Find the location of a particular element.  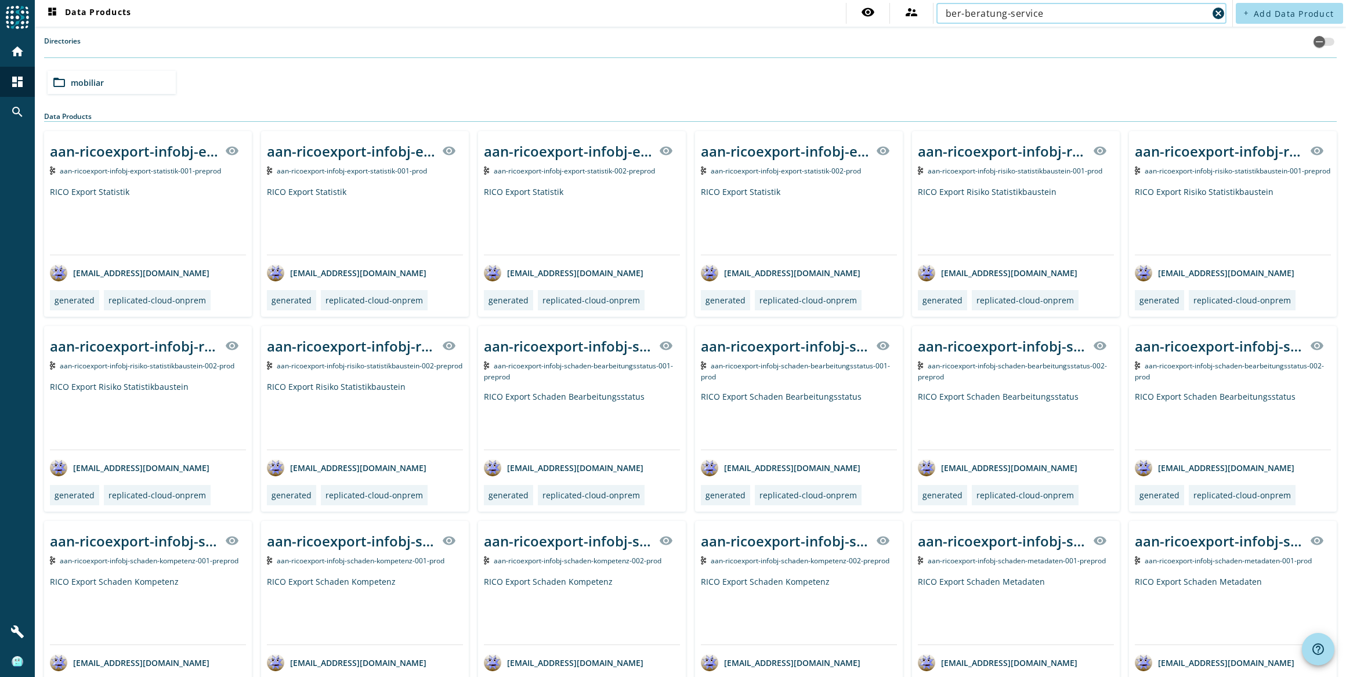

span: Kafka Topic: aan-ricoexport-infobj-schaden-metadaten-001-preprod is located at coordinates (1017, 561).